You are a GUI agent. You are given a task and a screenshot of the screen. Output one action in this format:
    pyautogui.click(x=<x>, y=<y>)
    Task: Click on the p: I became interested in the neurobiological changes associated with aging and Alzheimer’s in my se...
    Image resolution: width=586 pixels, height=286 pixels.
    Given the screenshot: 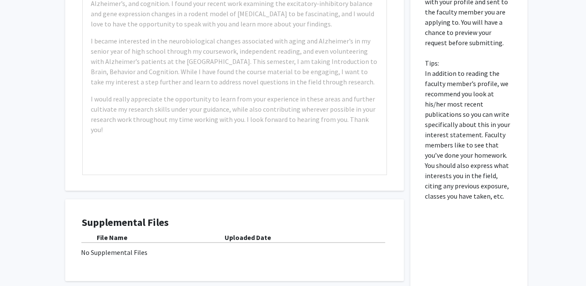 What is the action you would take?
    pyautogui.click(x=235, y=61)
    